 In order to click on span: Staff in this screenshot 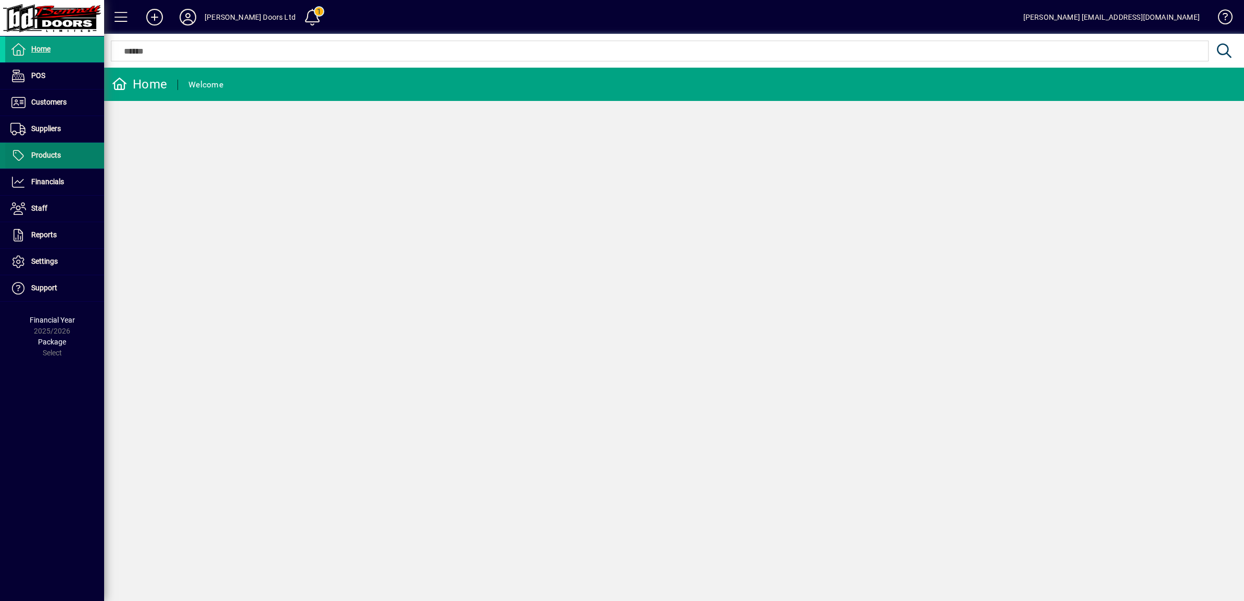, I will do `click(39, 208)`.